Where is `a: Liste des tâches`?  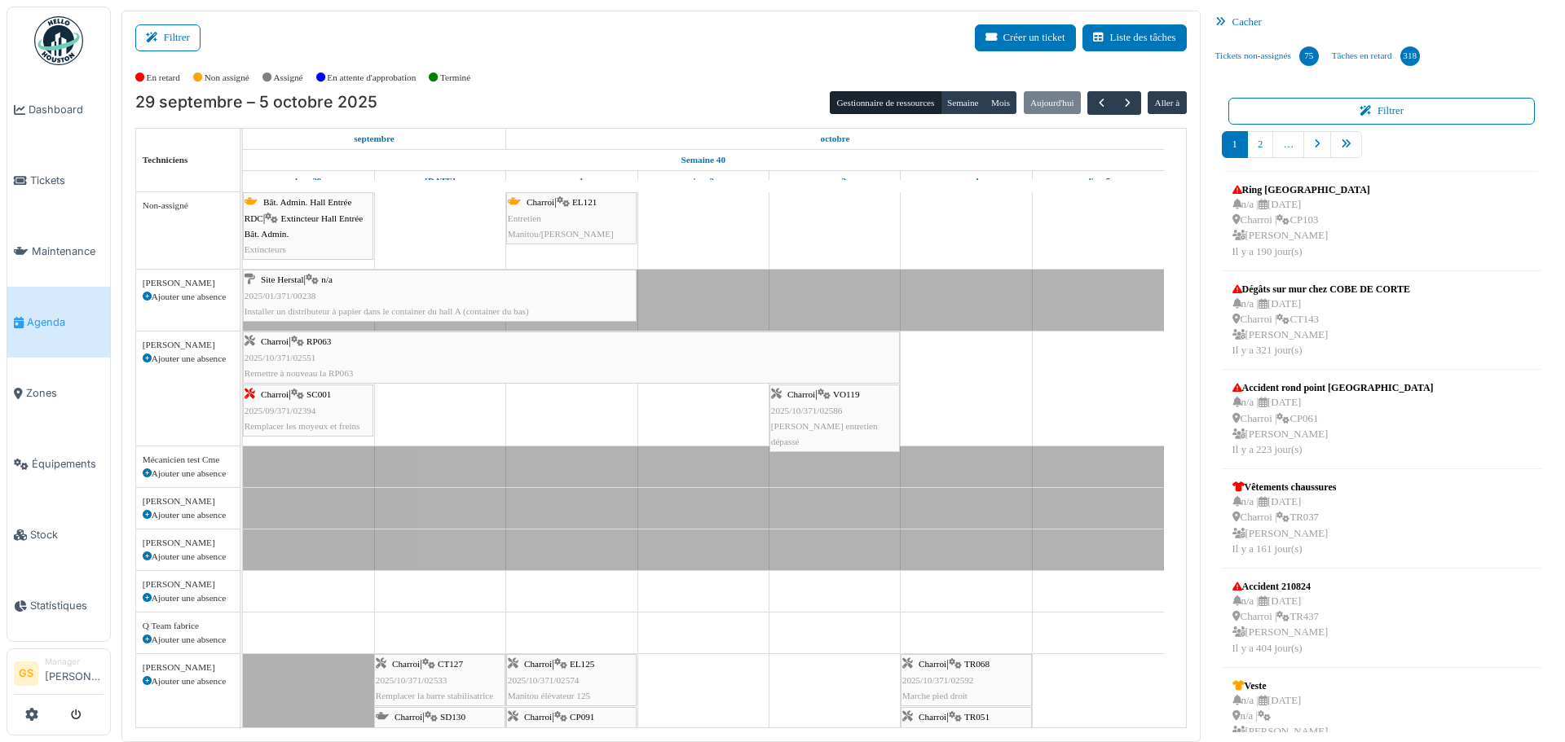
a: Liste des tâches is located at coordinates (1135, 37).